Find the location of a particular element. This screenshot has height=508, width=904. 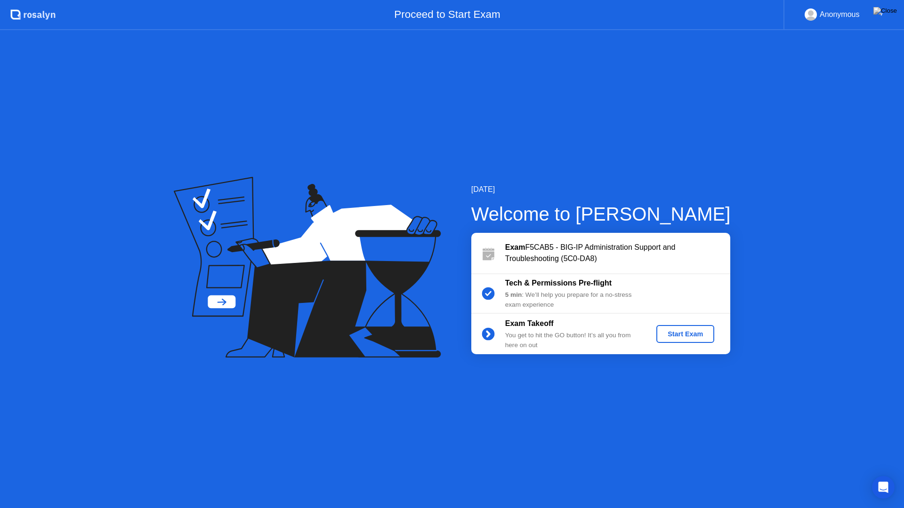

div: : We’ll help you prepare for a no-stress exam experience is located at coordinates (573, 300).